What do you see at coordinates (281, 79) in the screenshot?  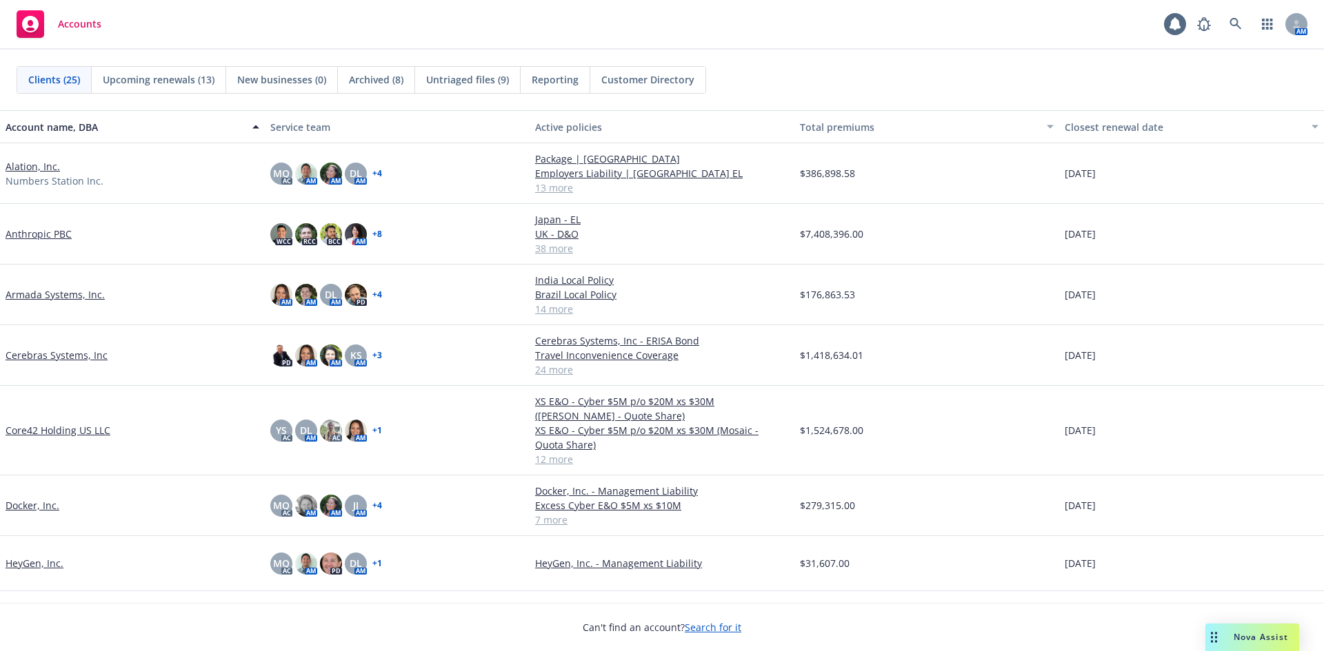 I see `span: New businesses (0)` at bounding box center [281, 79].